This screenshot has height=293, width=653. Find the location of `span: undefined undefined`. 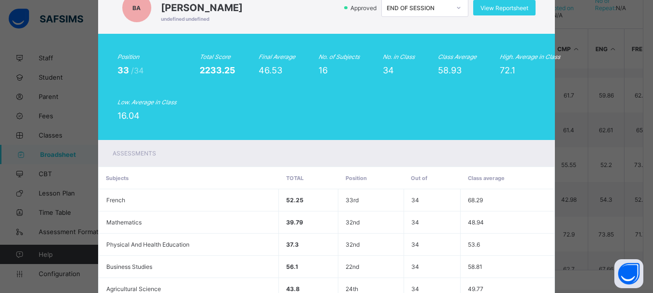

span: undefined undefined is located at coordinates (201, 19).